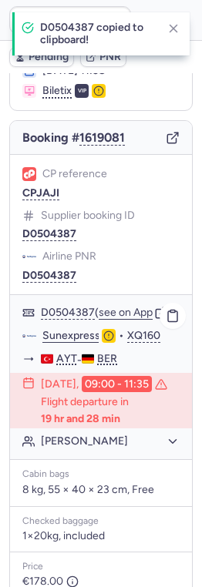  What do you see at coordinates (66, 359) in the screenshot?
I see `span: AYT` at bounding box center [66, 359].